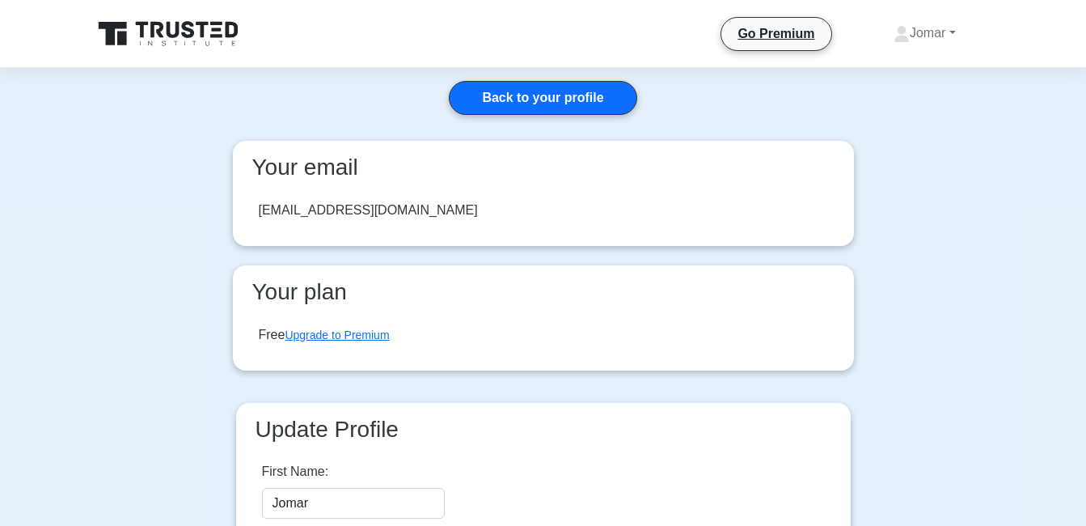  What do you see at coordinates (543, 292) in the screenshot?
I see `h3: Your plan` at bounding box center [543, 292].